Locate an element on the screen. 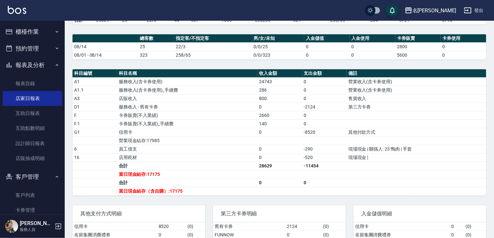 Image resolution: width=494 pixels, height=238 pixels. td: 第三方卡券 is located at coordinates (416, 107).